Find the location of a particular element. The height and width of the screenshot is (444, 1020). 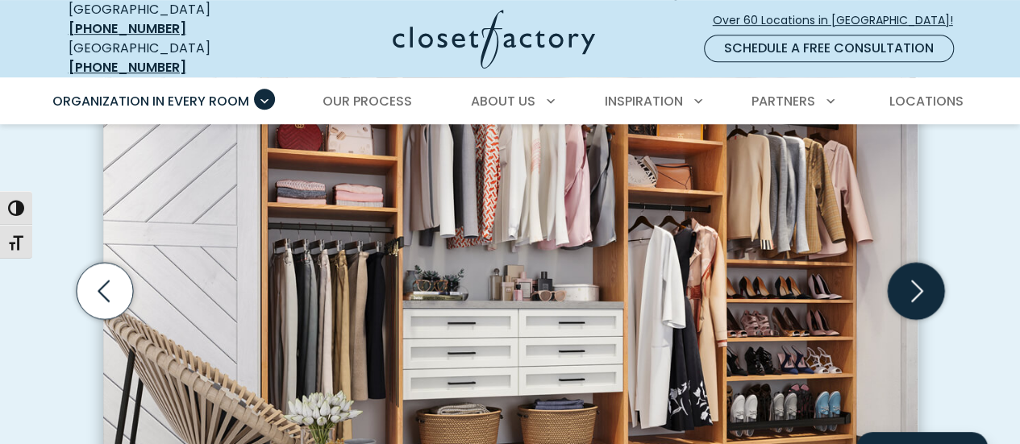

nav: Primary Menu is located at coordinates (510, 102).